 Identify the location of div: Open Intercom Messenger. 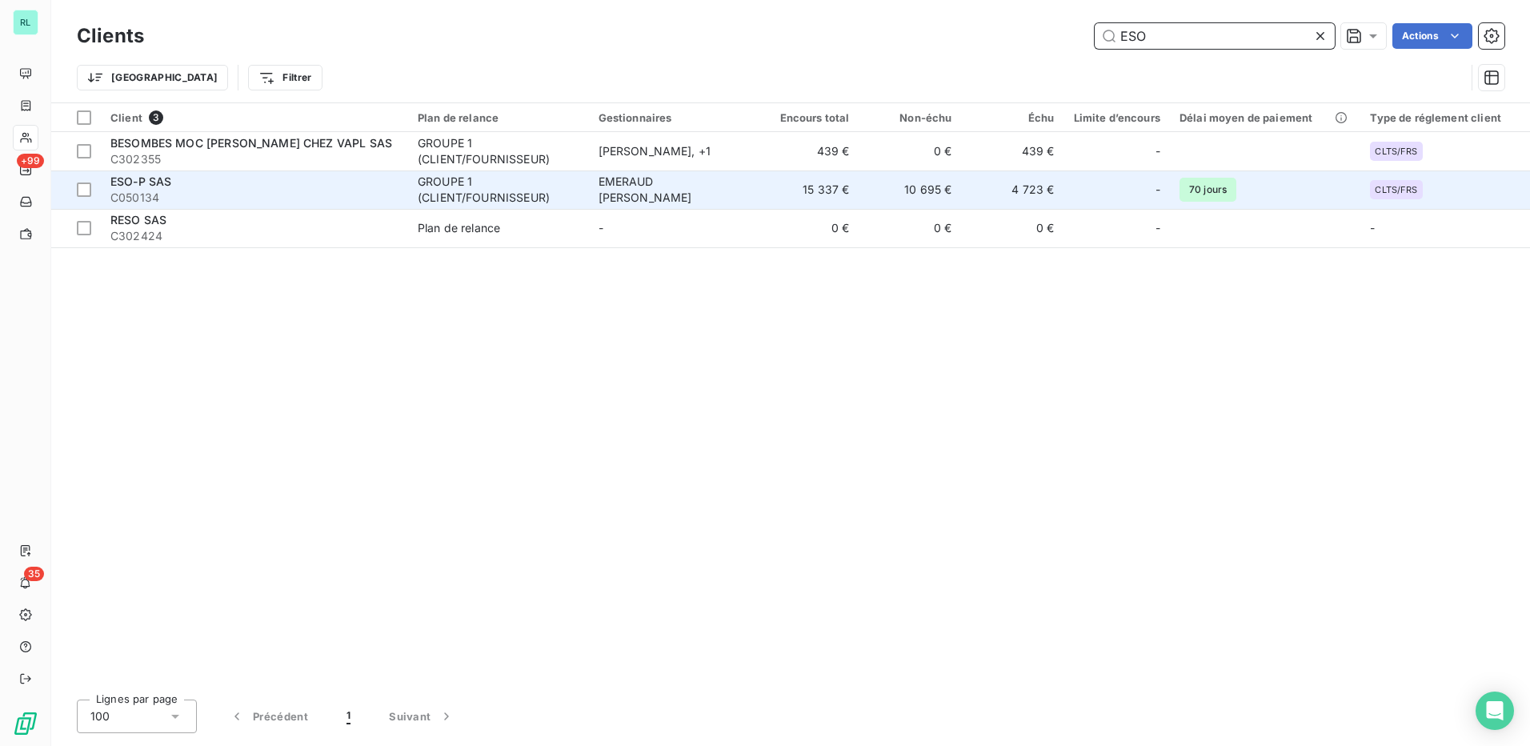
(1494, 710).